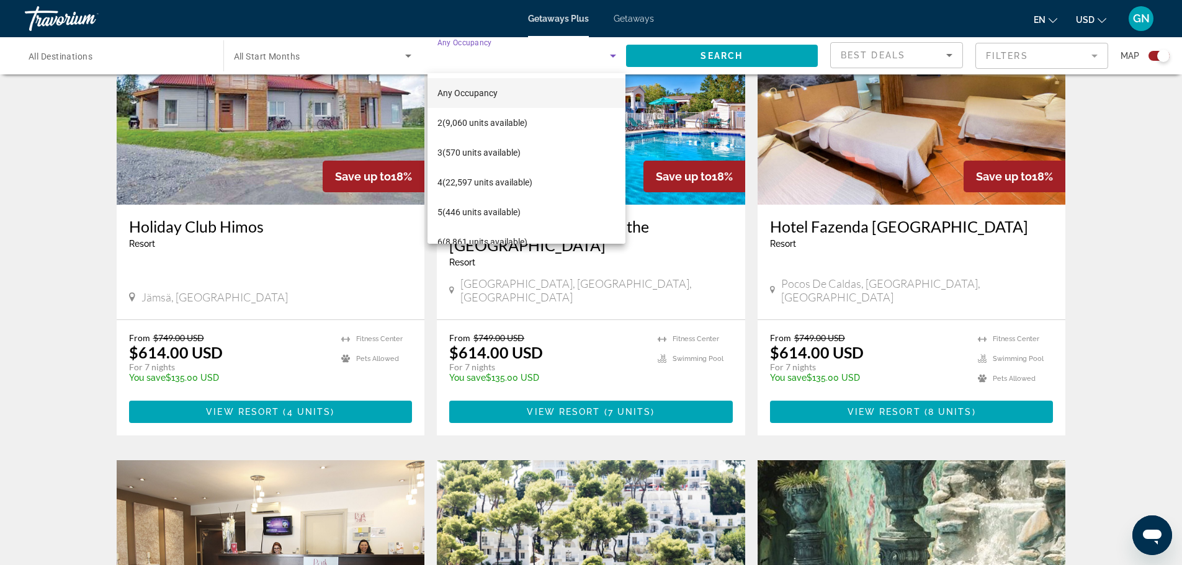  I want to click on span: 6 (8,861 units available), so click(482, 242).